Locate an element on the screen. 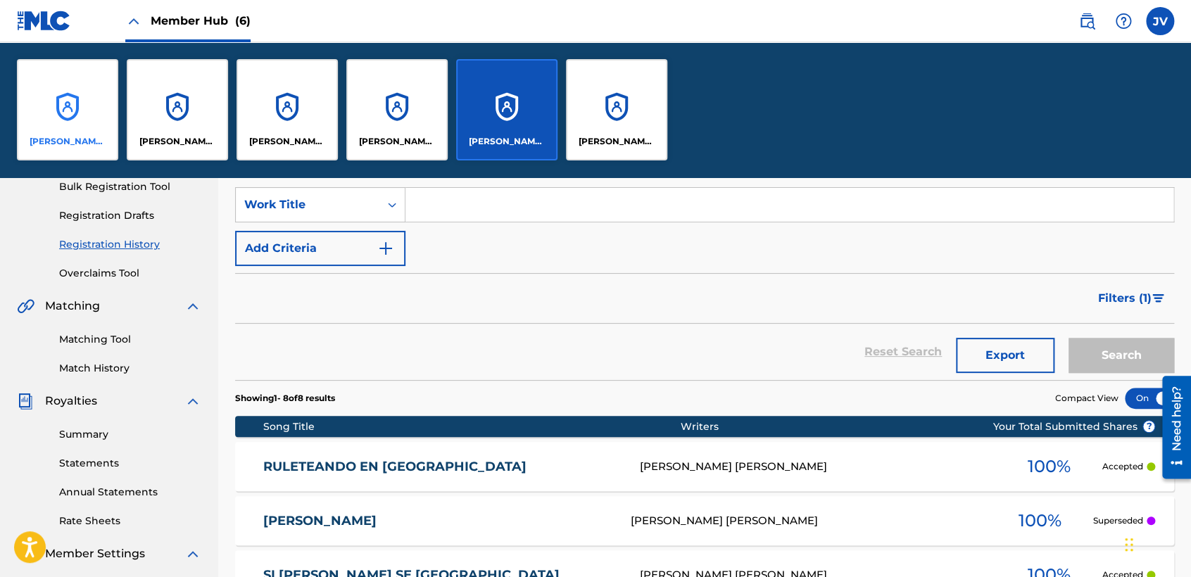  div: User Menu is located at coordinates (1160, 21).